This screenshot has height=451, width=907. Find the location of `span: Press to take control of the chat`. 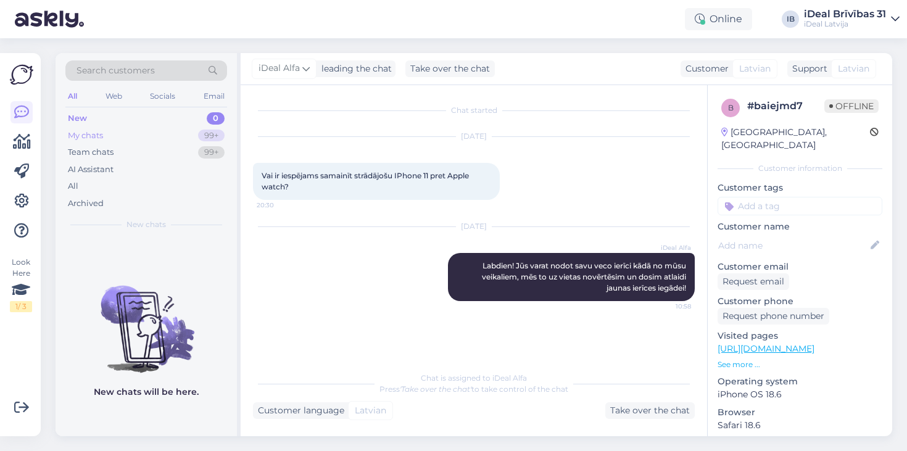

span: Press to take control of the chat is located at coordinates (474, 389).